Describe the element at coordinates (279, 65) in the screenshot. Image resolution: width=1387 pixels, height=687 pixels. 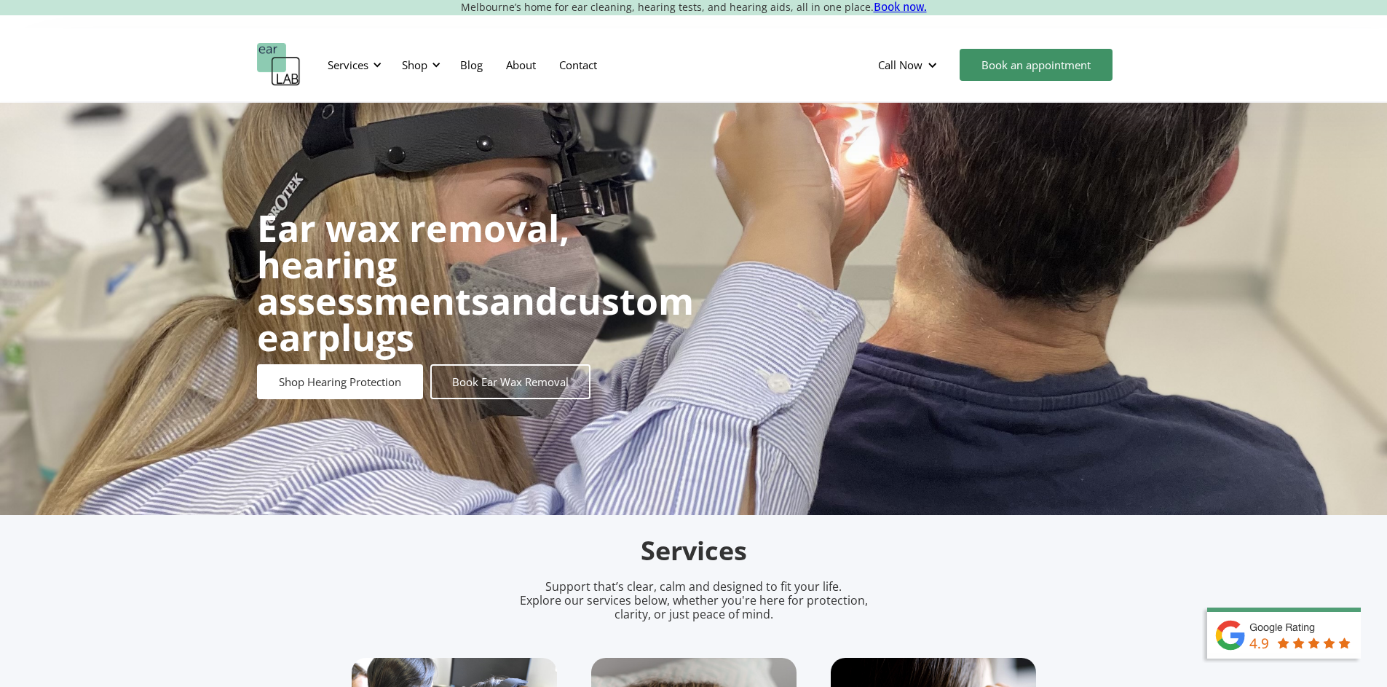
I see `a: home` at that location.